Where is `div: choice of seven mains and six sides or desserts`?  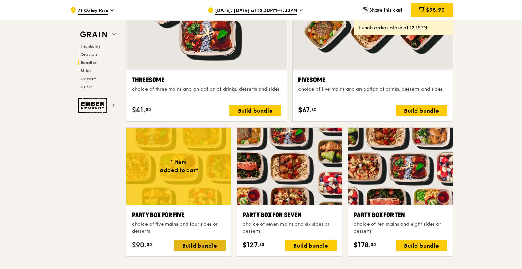
div: choice of seven mains and six sides or desserts is located at coordinates (289, 228).